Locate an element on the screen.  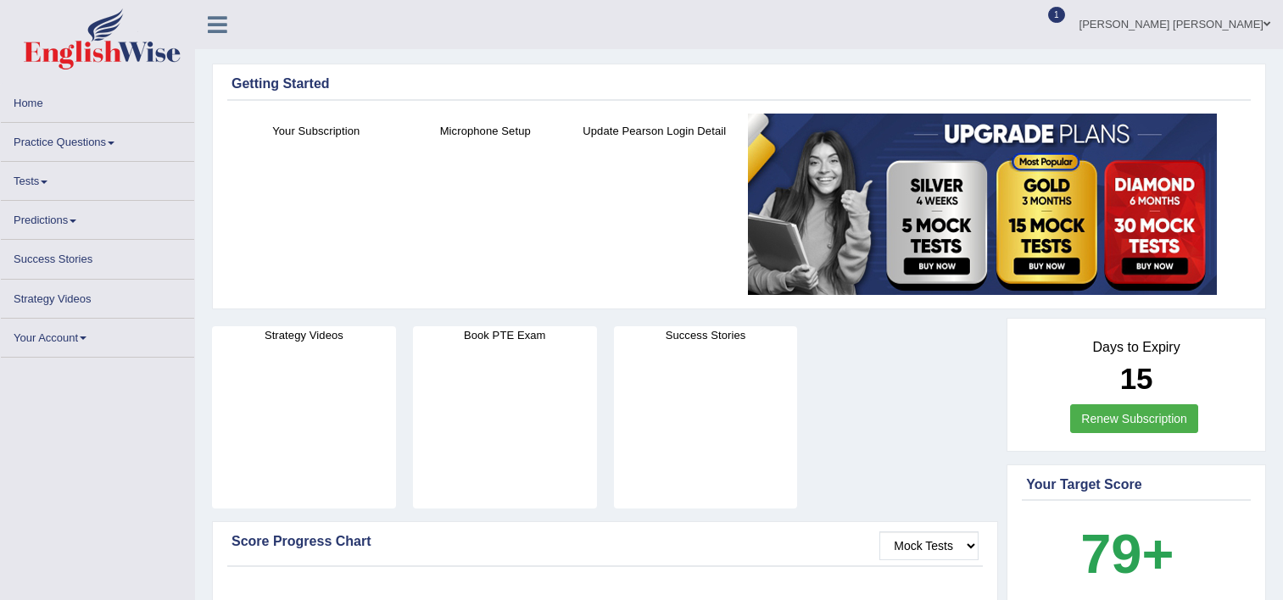
h4: Days to Expiry is located at coordinates (1136, 348).